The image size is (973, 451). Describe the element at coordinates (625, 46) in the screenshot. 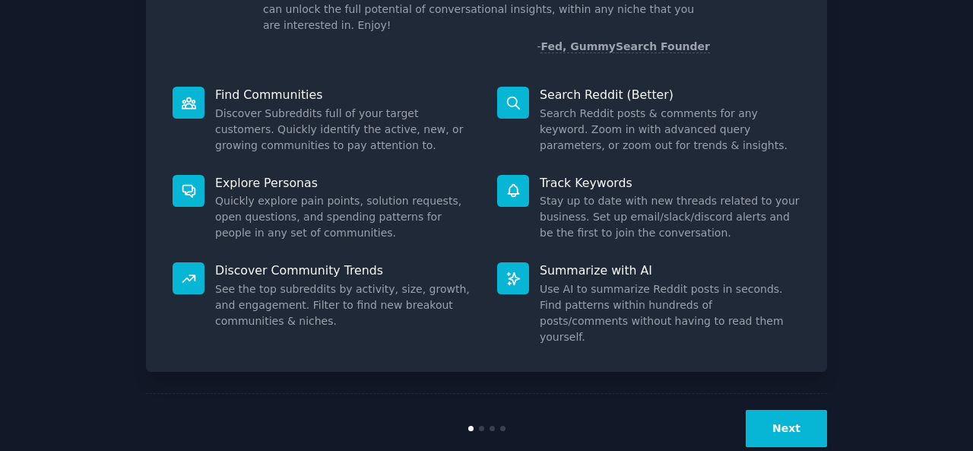

I see `a: Fed, GummySearch Founder` at that location.